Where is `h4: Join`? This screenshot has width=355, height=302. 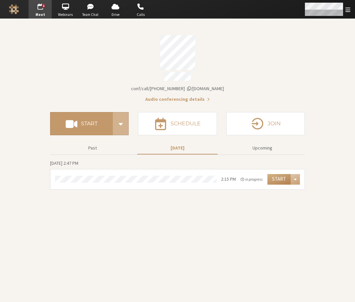 h4: Join is located at coordinates (274, 124).